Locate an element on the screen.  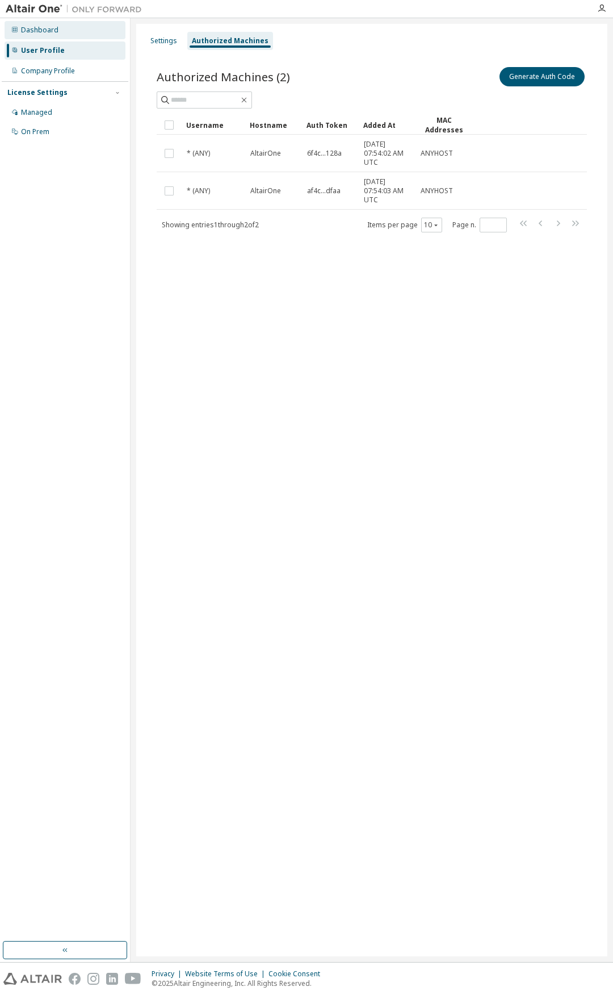
img: linkedin.svg is located at coordinates (112, 978).